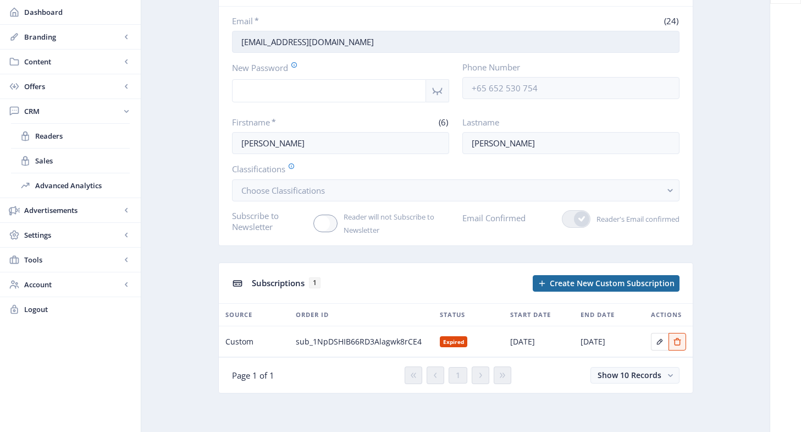 The height and width of the screenshot is (432, 801). Describe the element at coordinates (456, 42) in the screenshot. I see `input: Enter reader’s email` at that location.